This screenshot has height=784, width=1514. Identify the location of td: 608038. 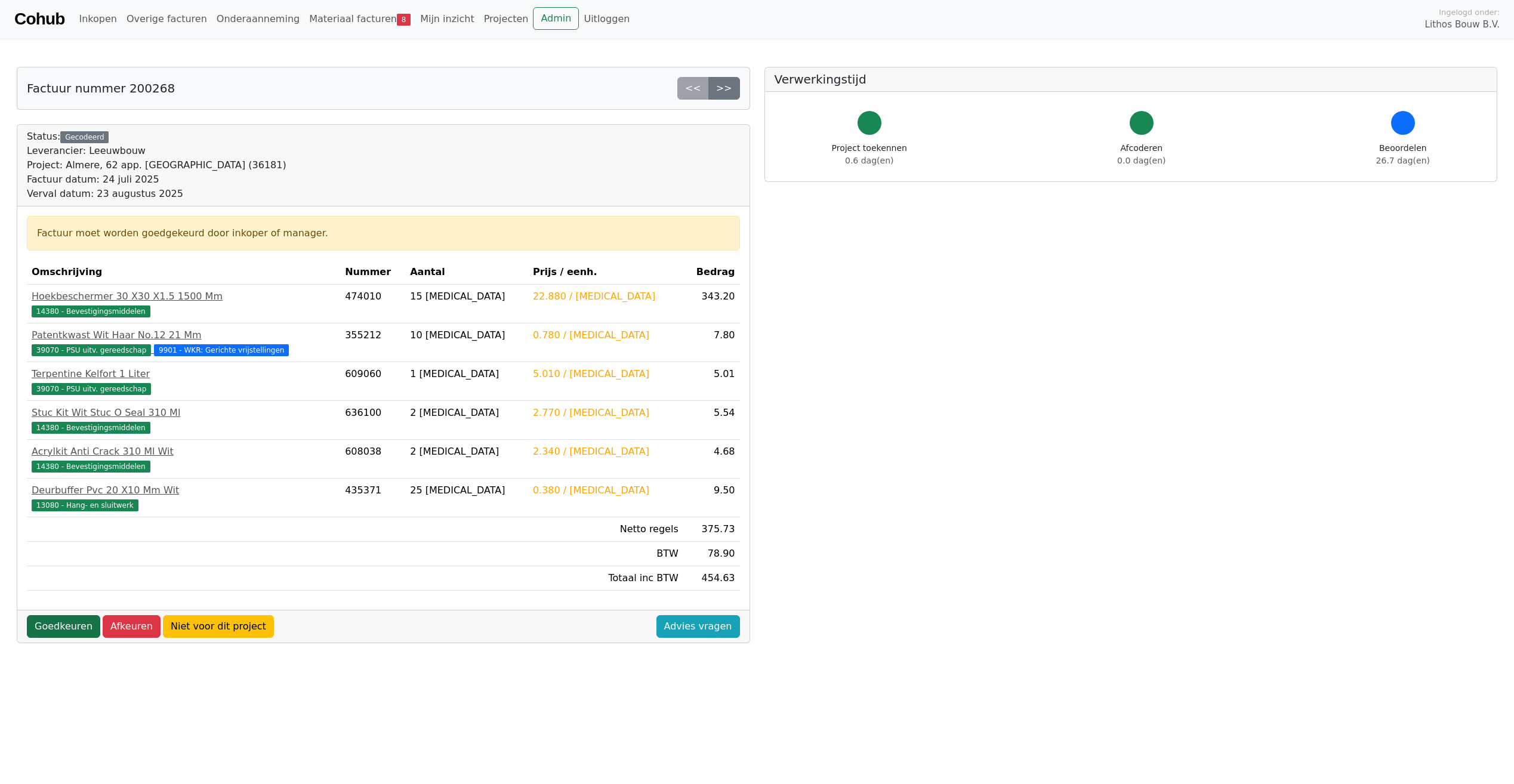
(373, 459).